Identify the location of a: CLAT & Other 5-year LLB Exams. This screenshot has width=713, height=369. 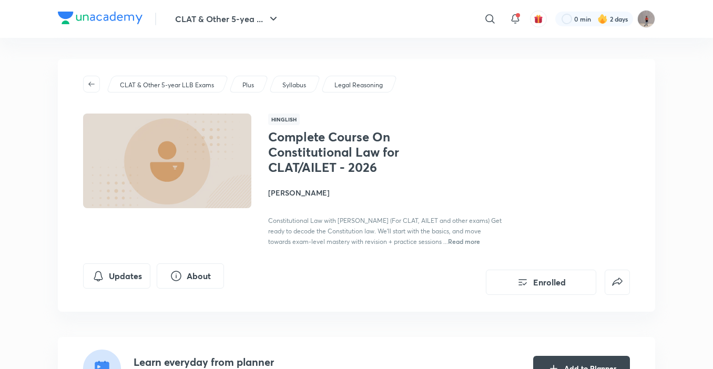
(167, 85).